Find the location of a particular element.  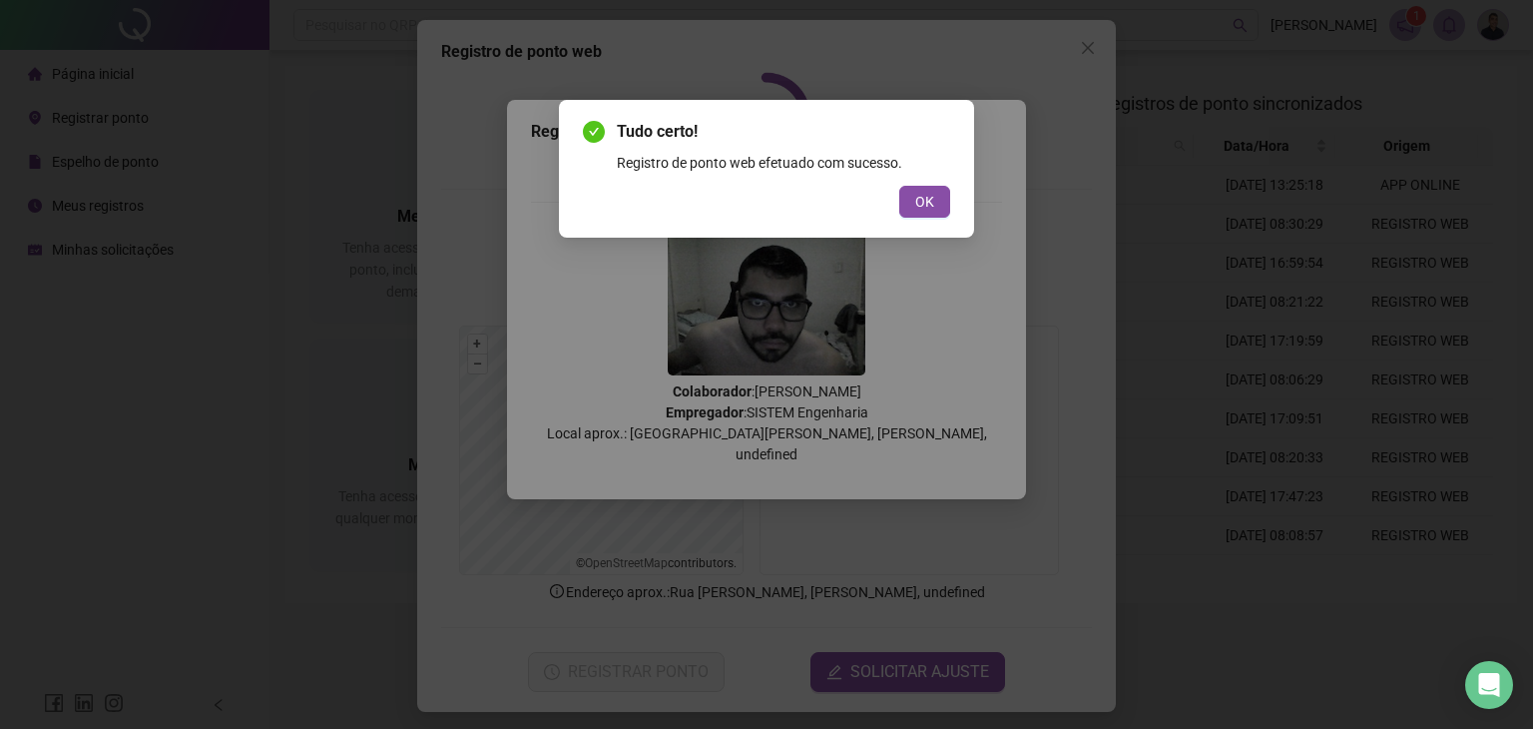

span: check-circle is located at coordinates (594, 132).